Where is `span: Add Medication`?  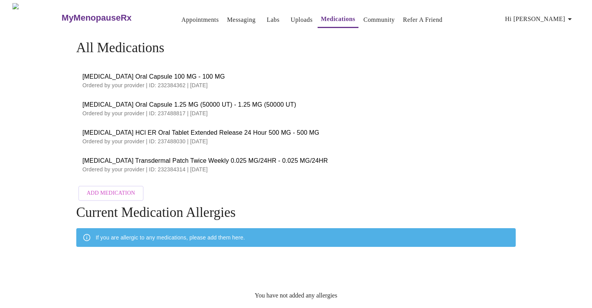
span: Add Medication is located at coordinates (111, 193).